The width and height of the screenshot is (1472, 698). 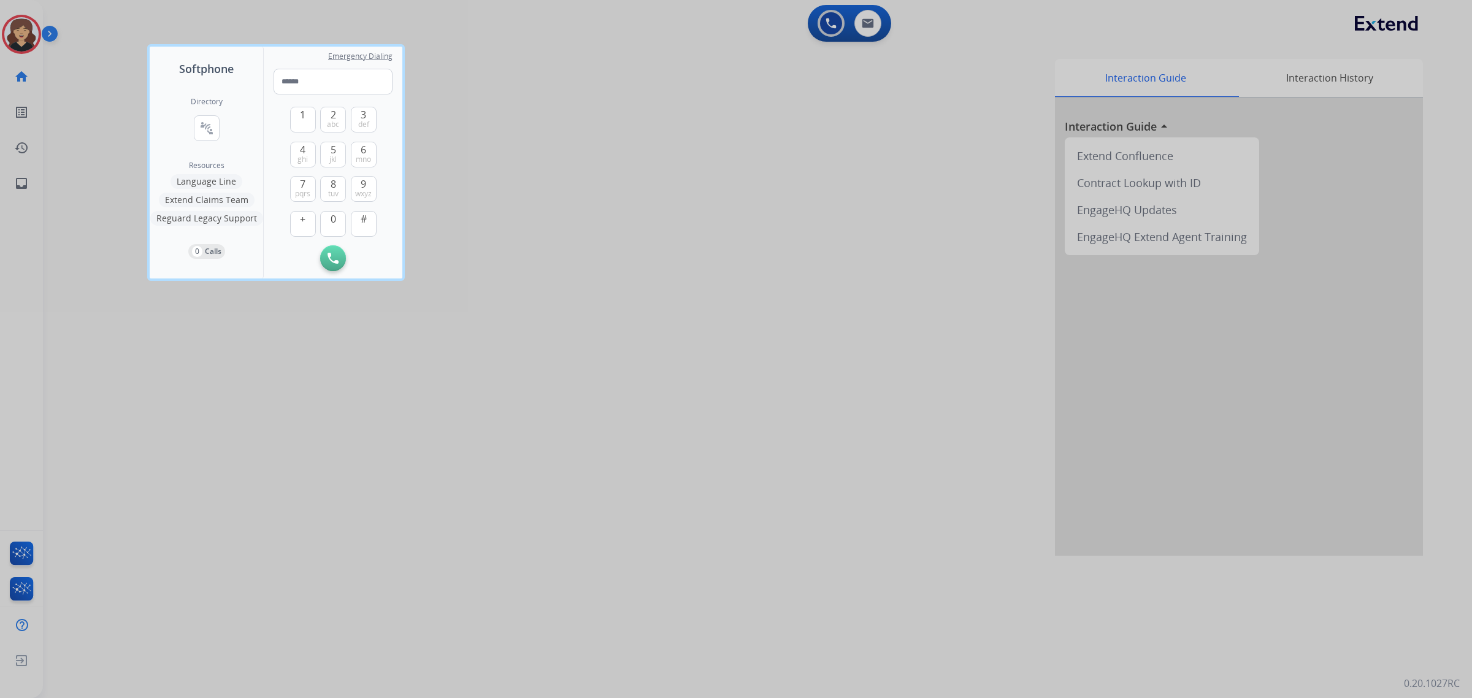 What do you see at coordinates (213, 252) in the screenshot?
I see `p: Calls` at bounding box center [213, 252].